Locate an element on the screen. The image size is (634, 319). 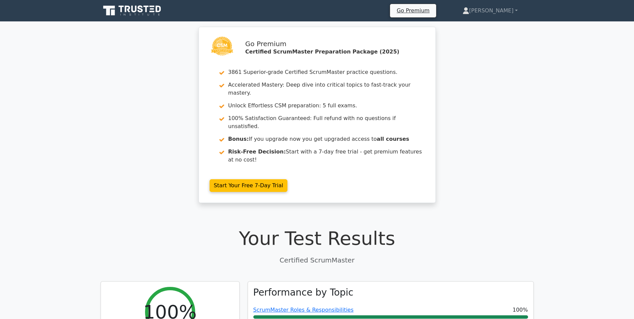
p: Certified ScrumMaster is located at coordinates (317, 260).